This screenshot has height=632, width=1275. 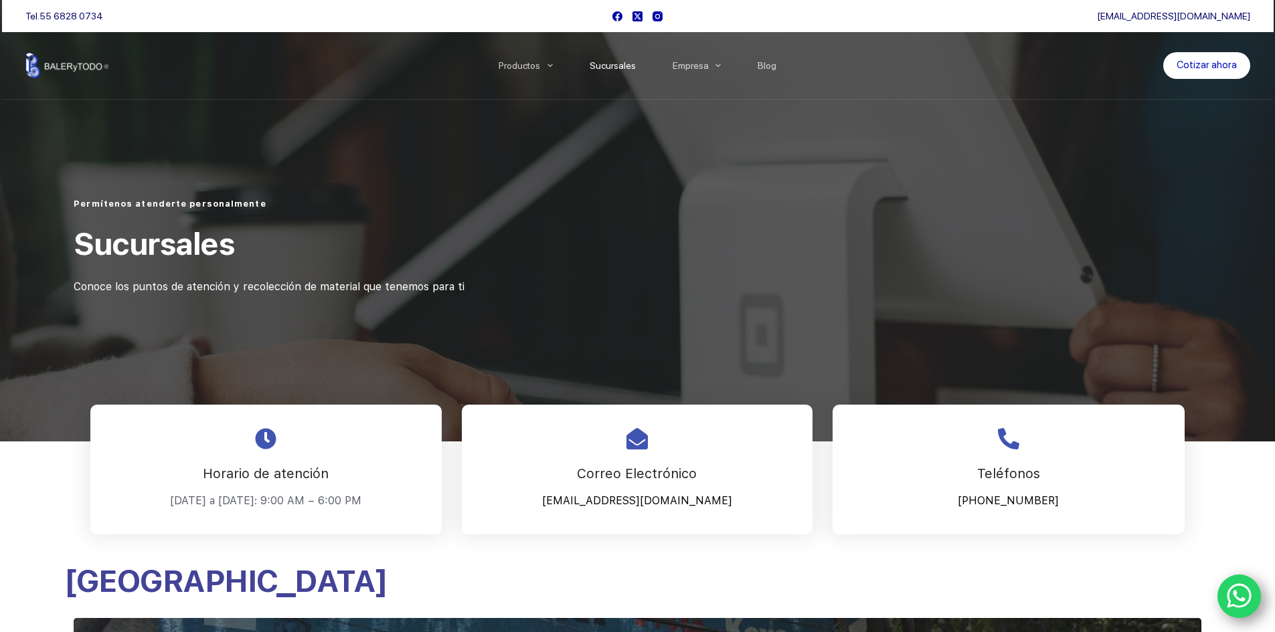 What do you see at coordinates (154, 244) in the screenshot?
I see `span: Sucursales` at bounding box center [154, 244].